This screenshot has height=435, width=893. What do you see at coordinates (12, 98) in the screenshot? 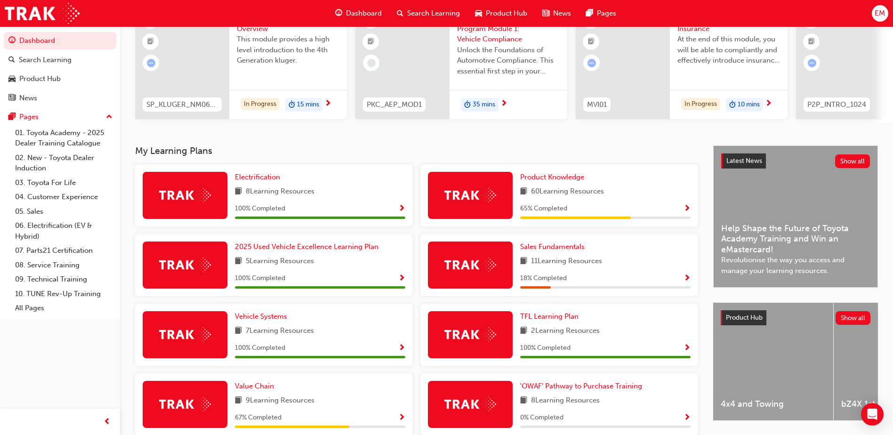
I see `span: news-icon` at bounding box center [12, 98].